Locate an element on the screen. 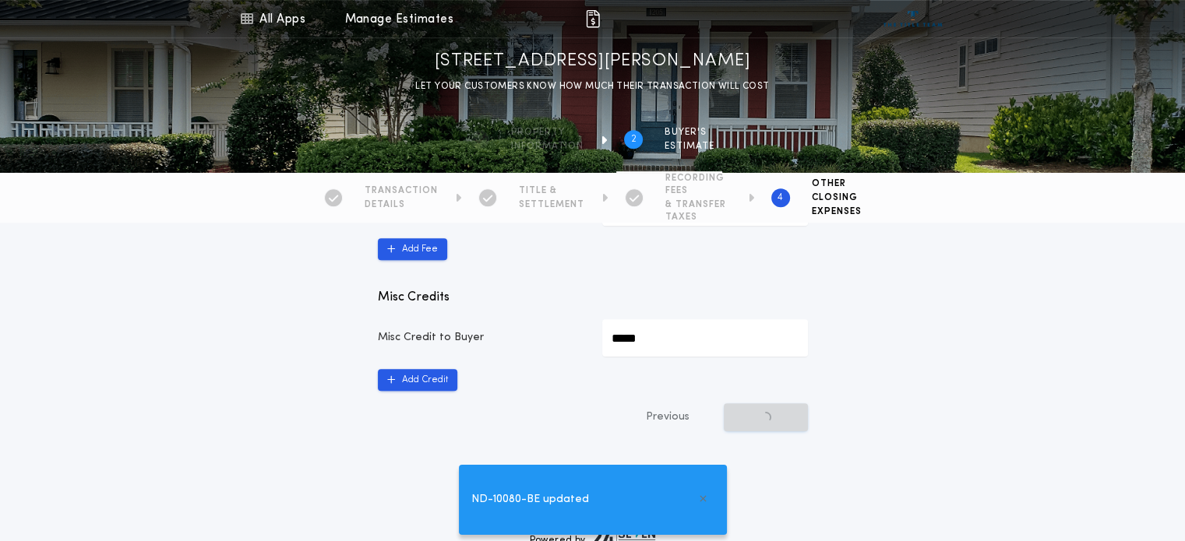 This screenshot has height=541, width=1185. h2: 2 is located at coordinates (633, 139).